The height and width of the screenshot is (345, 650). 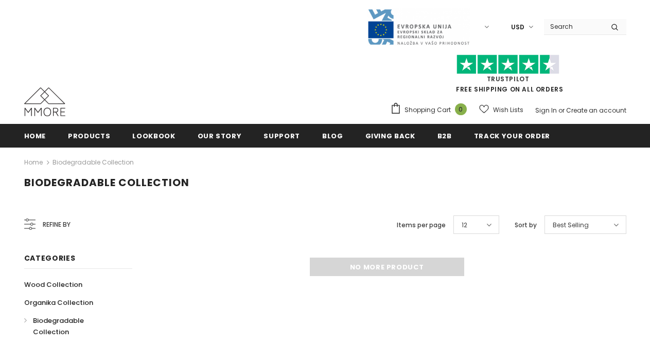 I want to click on a: Sign In, so click(x=546, y=110).